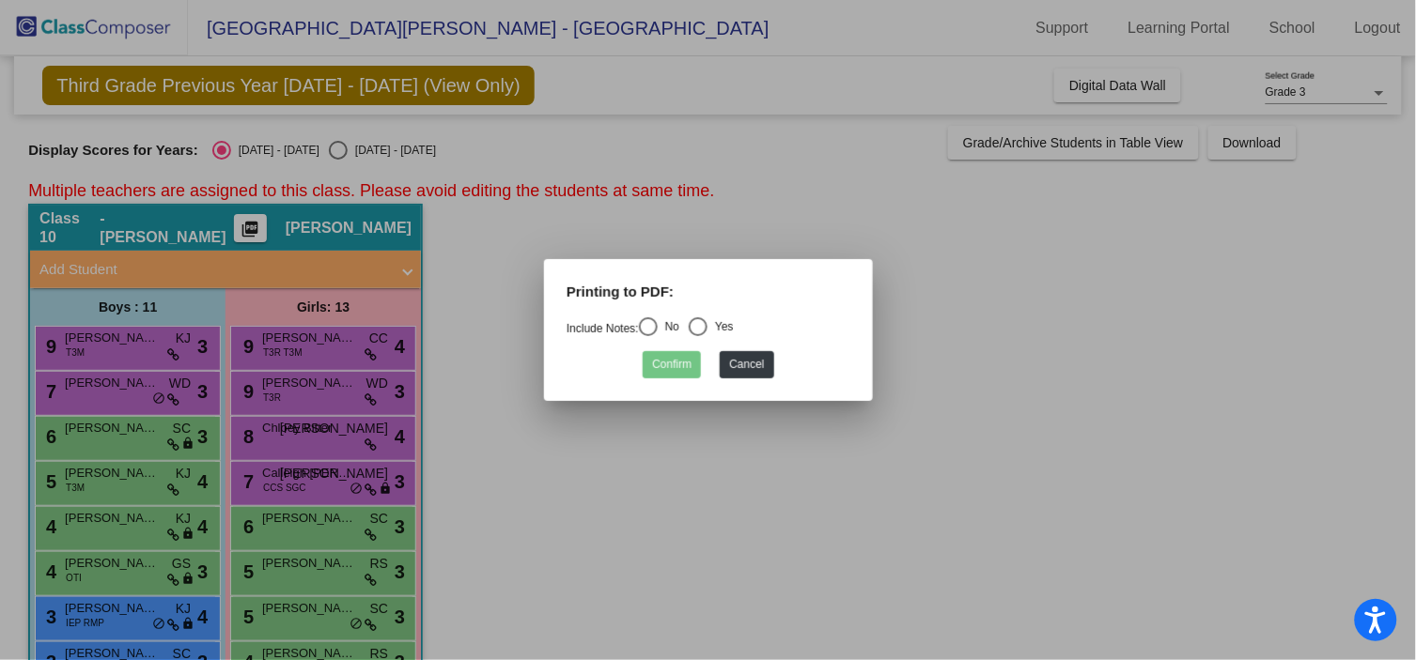 This screenshot has height=660, width=1416. What do you see at coordinates (650, 329) in the screenshot?
I see `mat-radio-group: Select an option` at bounding box center [650, 329].